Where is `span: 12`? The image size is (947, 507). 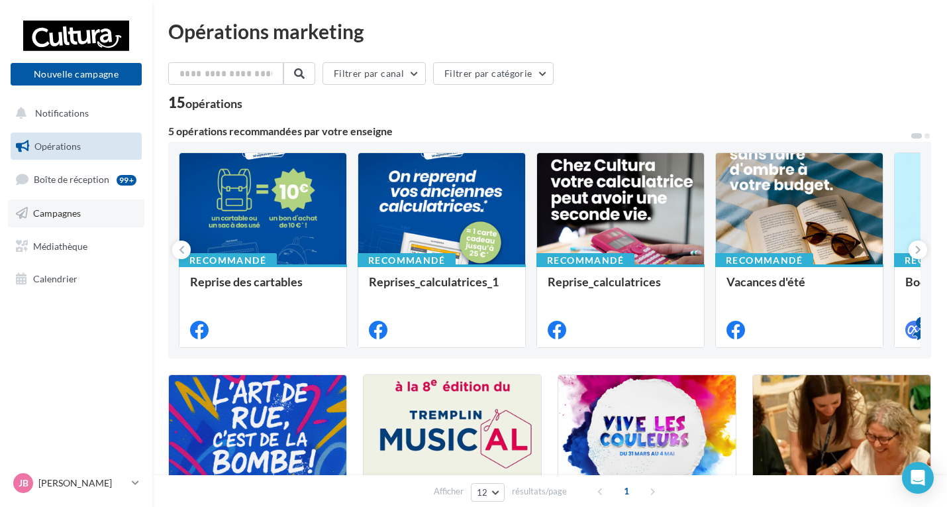 span: 12 is located at coordinates (482, 492).